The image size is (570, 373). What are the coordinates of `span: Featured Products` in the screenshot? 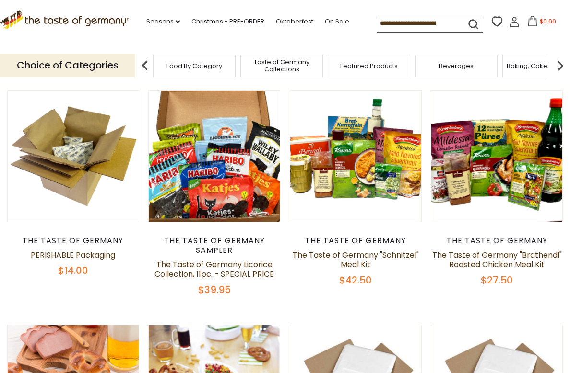 It's located at (369, 66).